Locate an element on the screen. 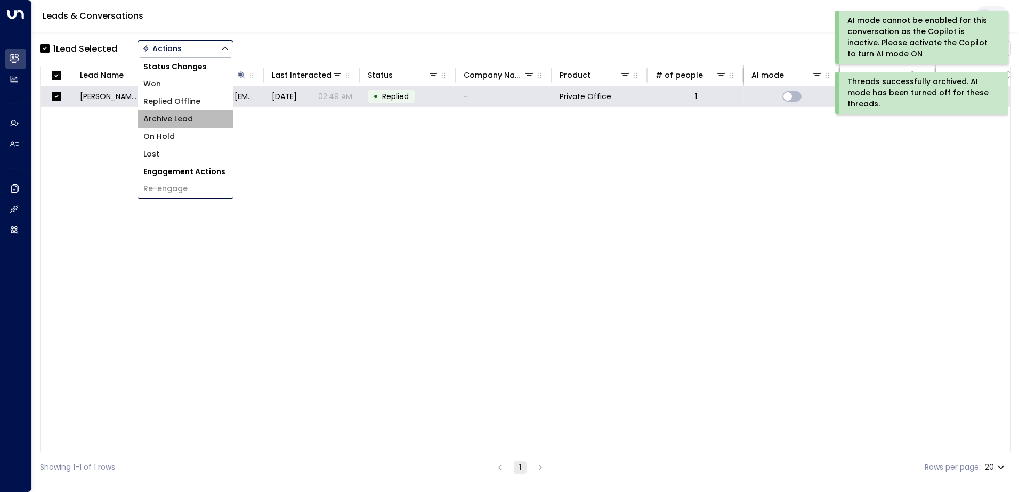 The image size is (1019, 492). span: On Hold is located at coordinates (159, 136).